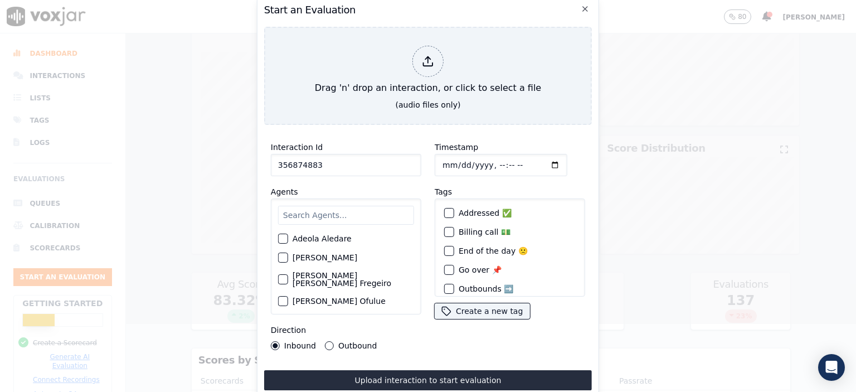  I want to click on h2: Start an Evaluation, so click(428, 10).